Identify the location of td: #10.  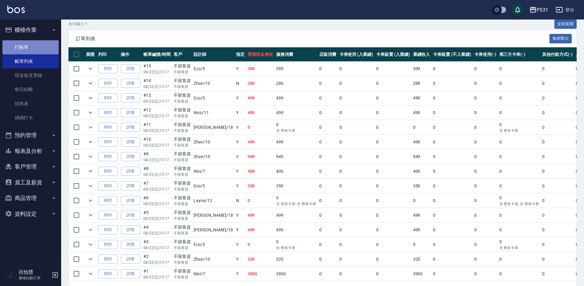
(157, 142).